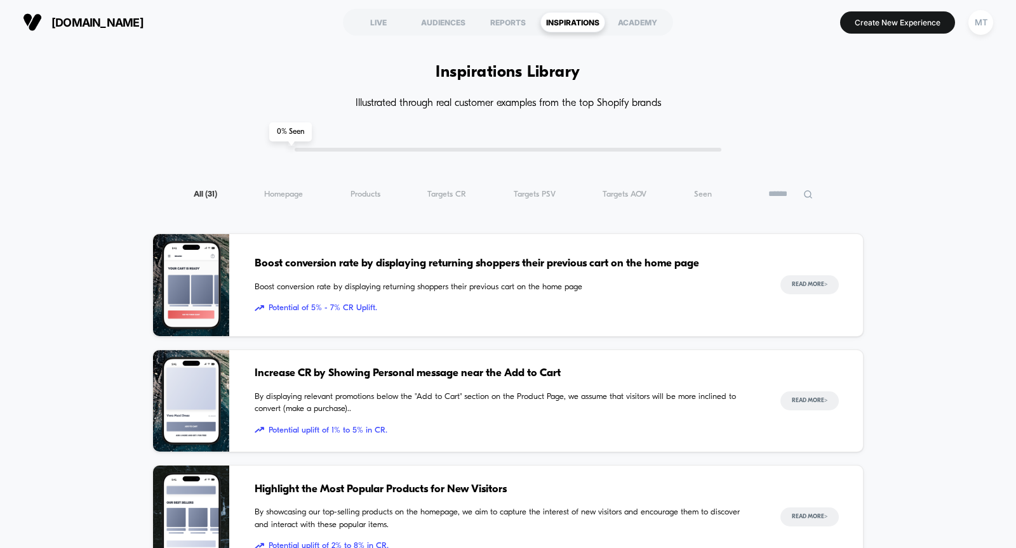 This screenshot has height=548, width=1016. Describe the element at coordinates (703, 194) in the screenshot. I see `span: Seen` at that location.